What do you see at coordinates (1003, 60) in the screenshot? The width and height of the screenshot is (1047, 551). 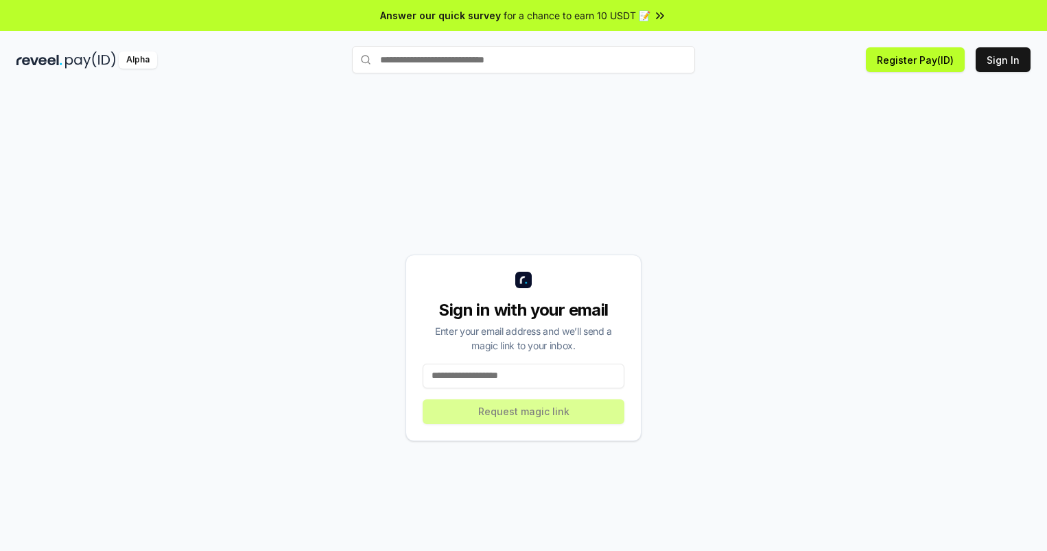 I see `button: Sign In` at bounding box center [1003, 60].